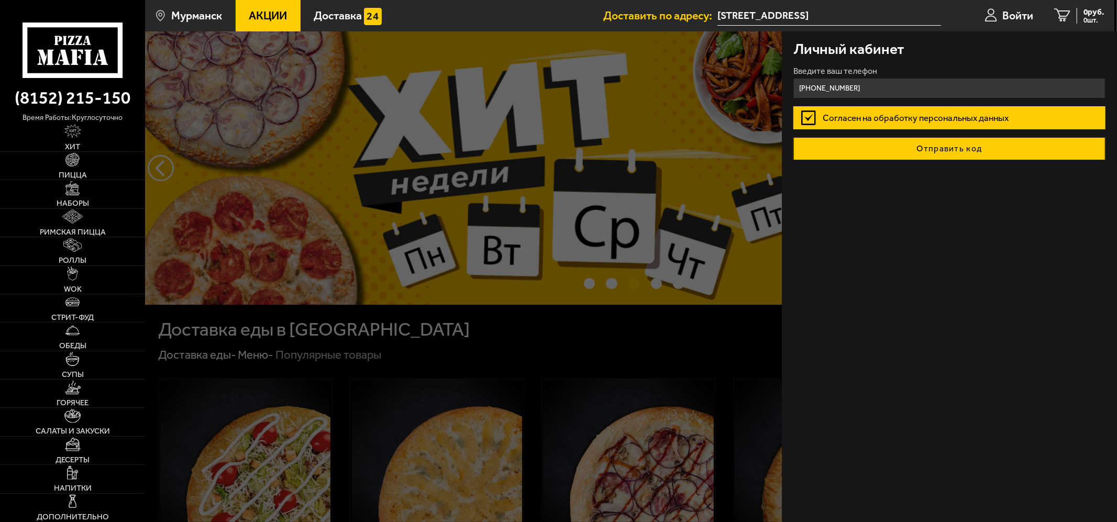 This screenshot has height=522, width=1117. What do you see at coordinates (73, 431) in the screenshot?
I see `span: Салаты и закуски` at bounding box center [73, 431].